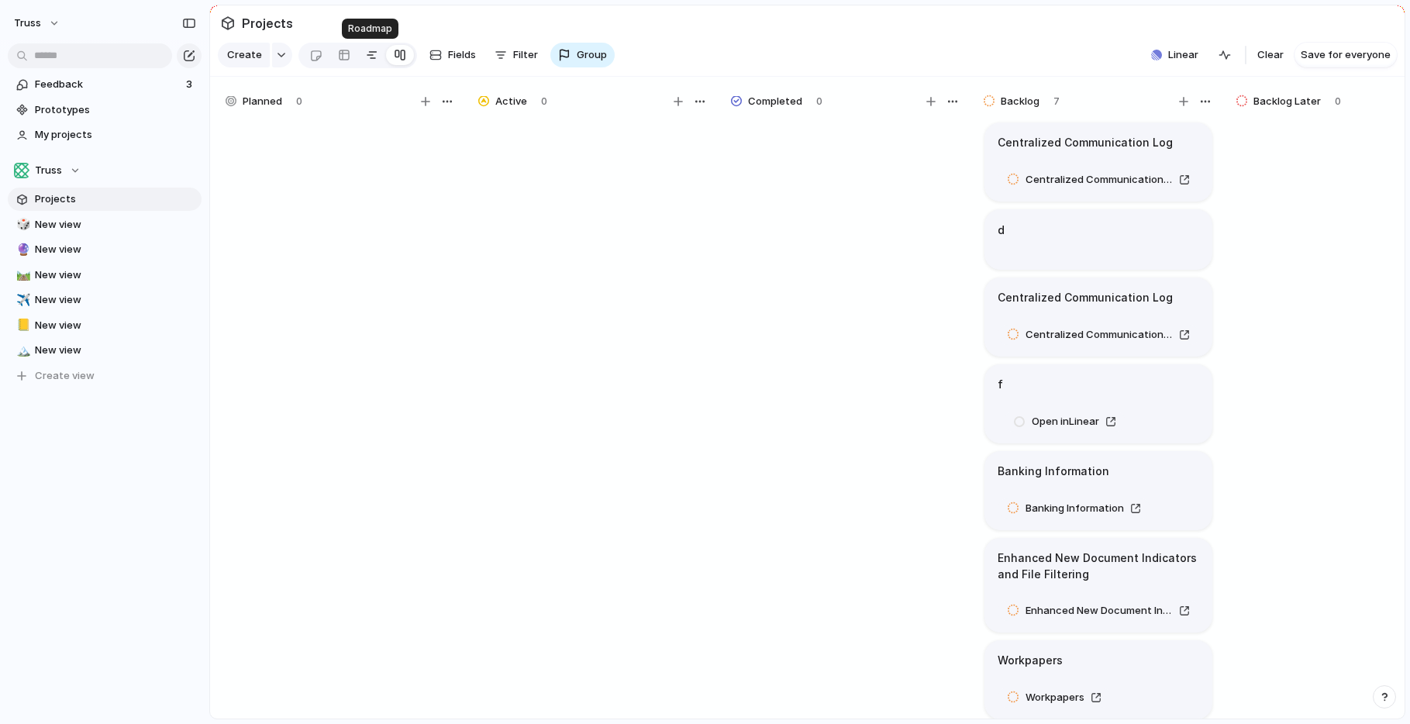 This screenshot has width=1410, height=724. I want to click on span: My projects, so click(115, 135).